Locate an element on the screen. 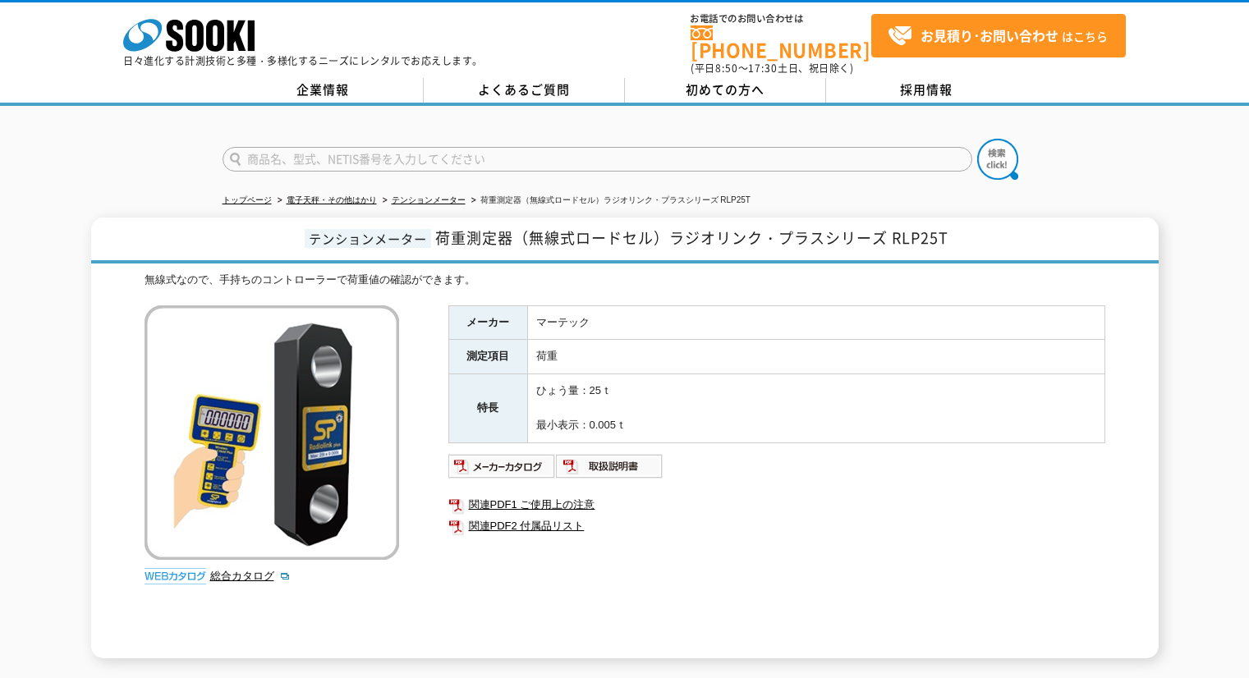 The width and height of the screenshot is (1249, 678). td: マーテック is located at coordinates (815, 323).